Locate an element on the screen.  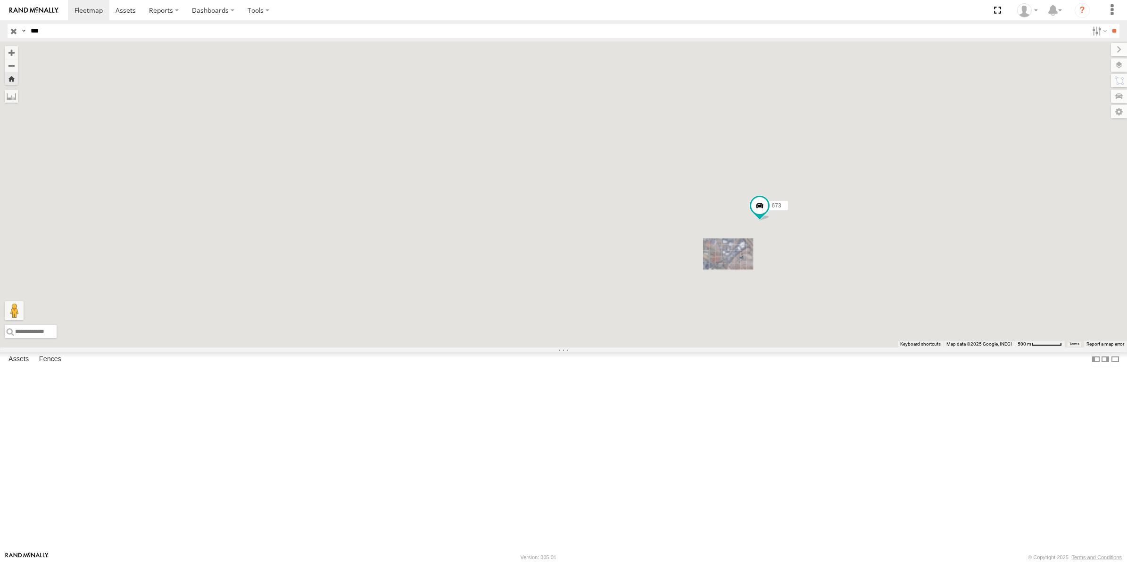
div: Roberto Garcia is located at coordinates (1027, 10).